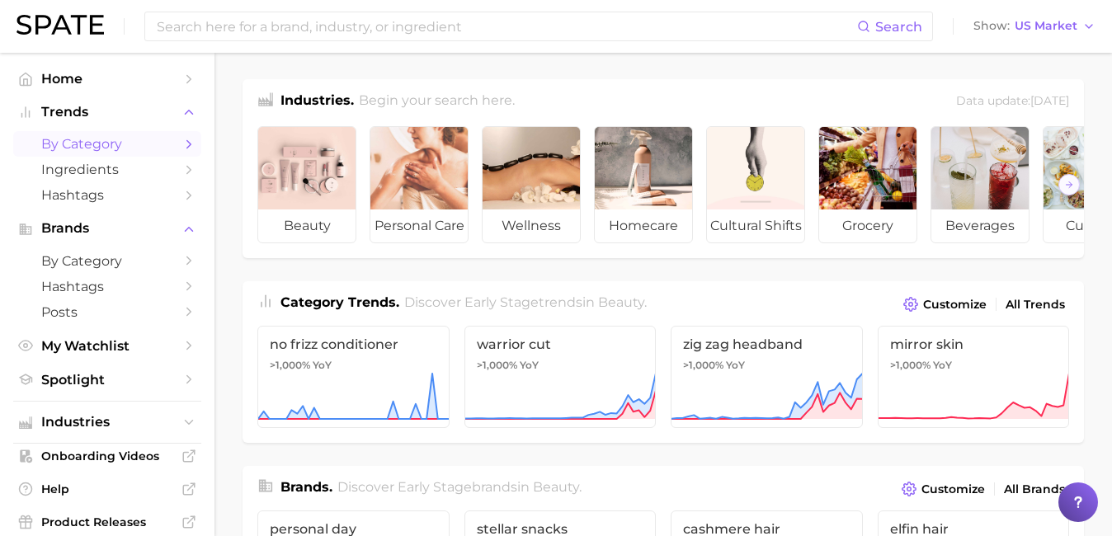 This screenshot has height=536, width=1112. I want to click on a: Home, so click(107, 78).